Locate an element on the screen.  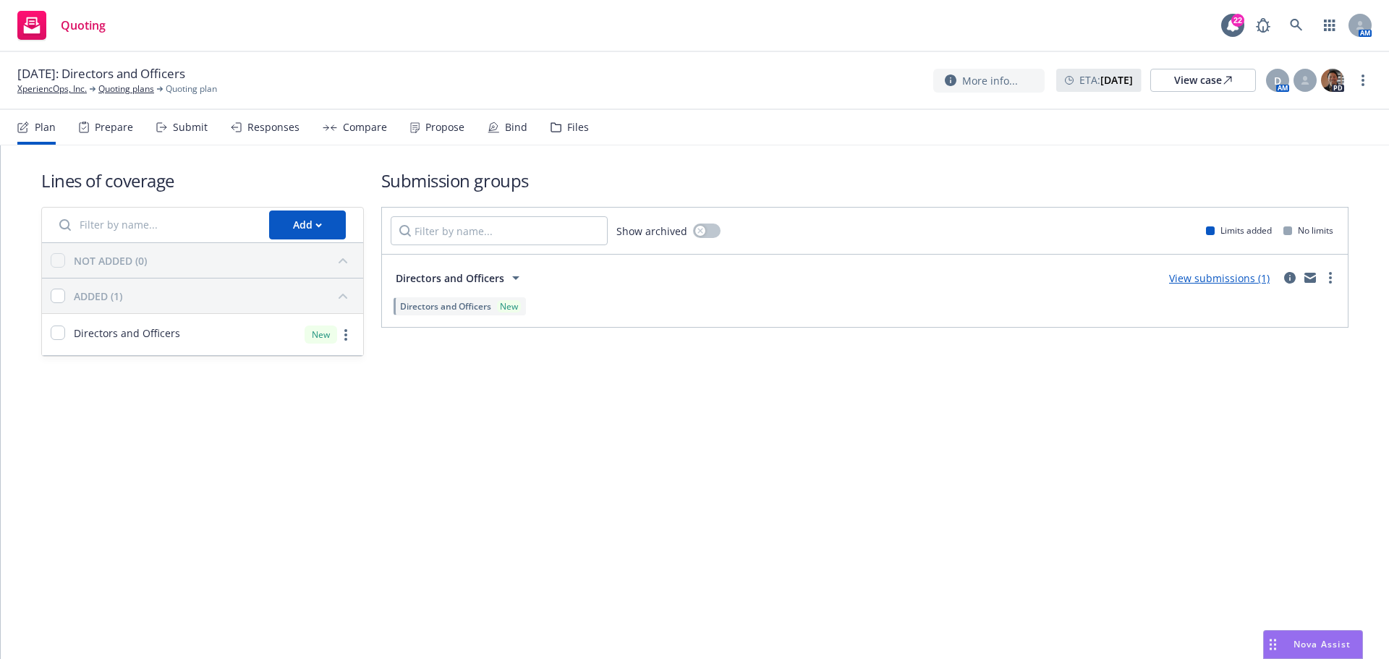
div: Compare is located at coordinates (365, 127).